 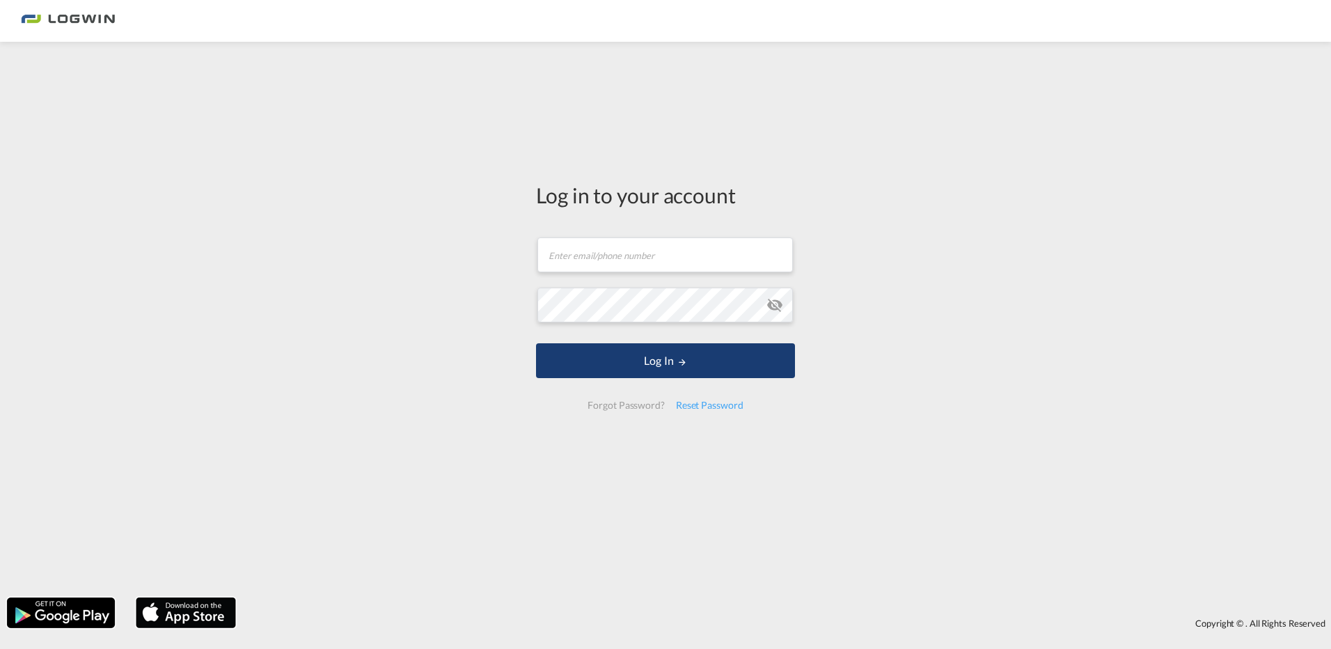 I want to click on md-icon: icon-eye-off, so click(x=775, y=305).